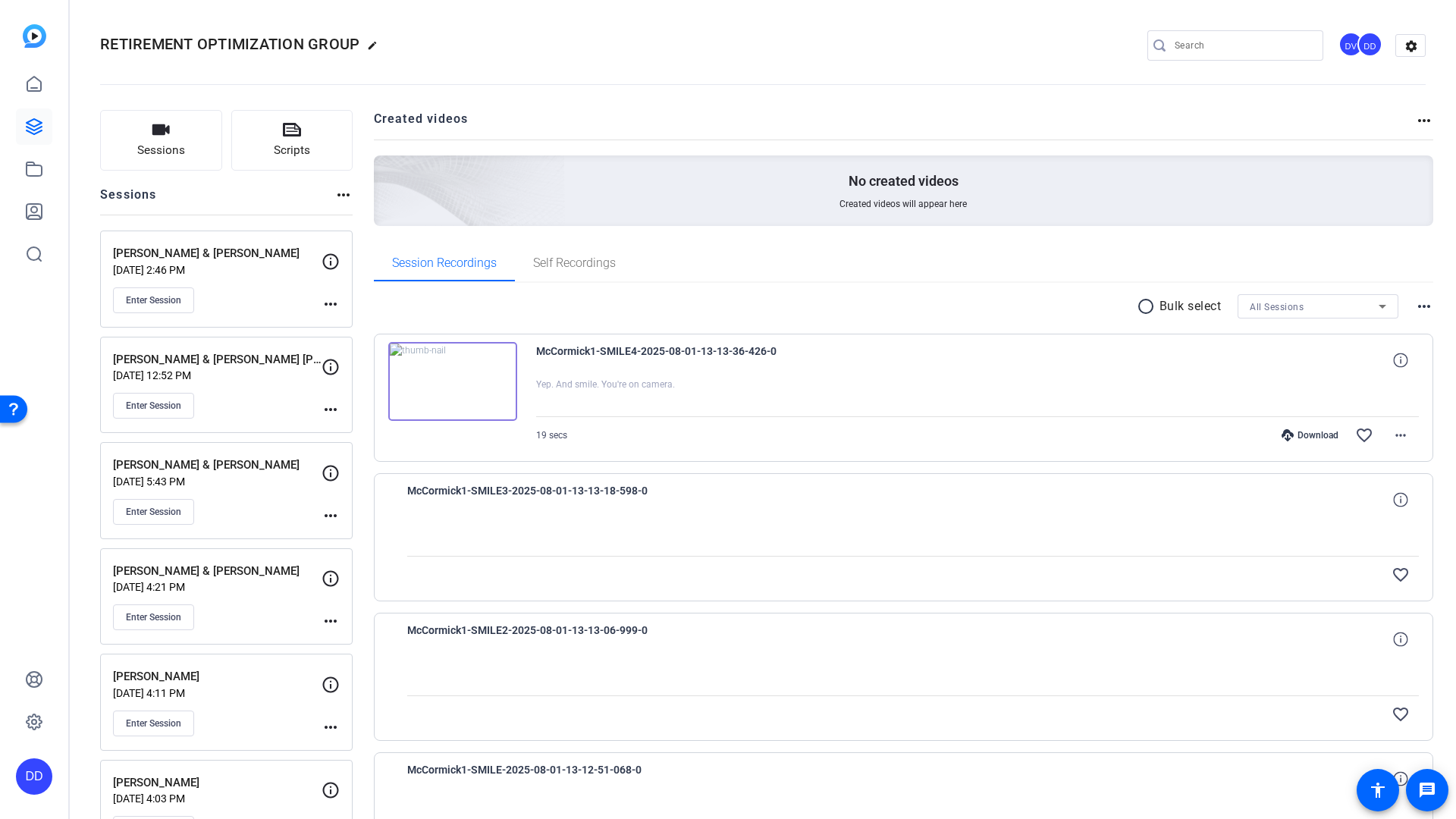  What do you see at coordinates (453, 381) in the screenshot?
I see `img: thumb-nail` at bounding box center [453, 381].